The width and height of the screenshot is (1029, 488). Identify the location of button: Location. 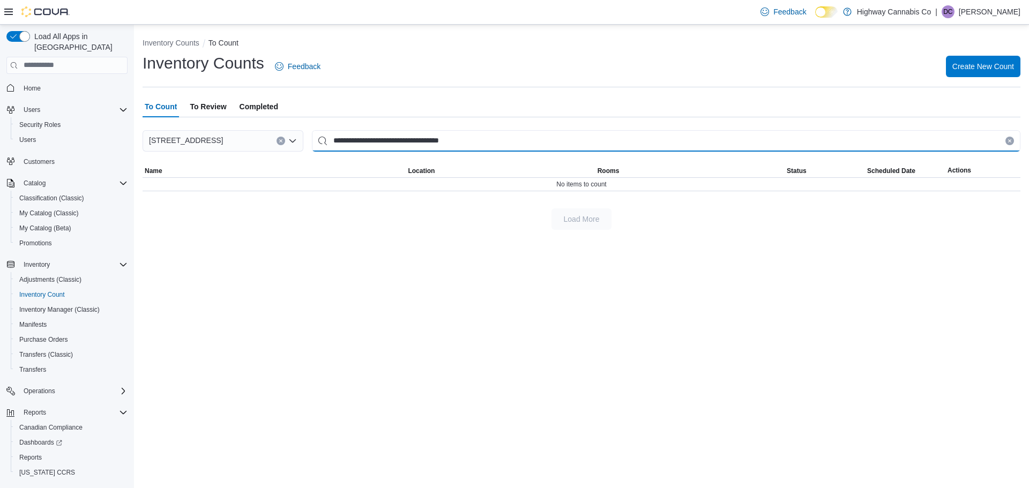
(500, 171).